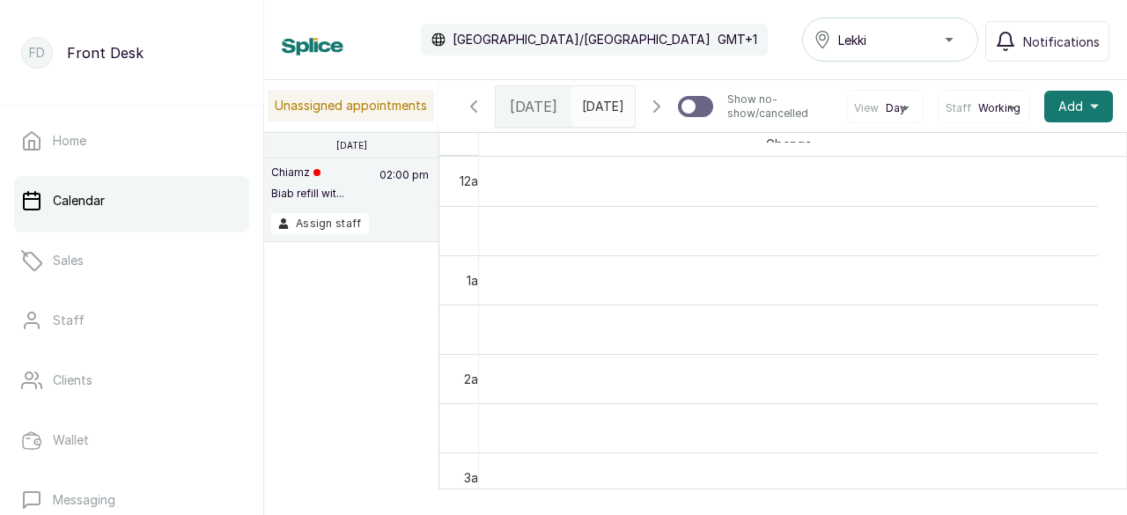 This screenshot has width=1127, height=515. What do you see at coordinates (131, 141) in the screenshot?
I see `a: Home` at bounding box center [131, 141].